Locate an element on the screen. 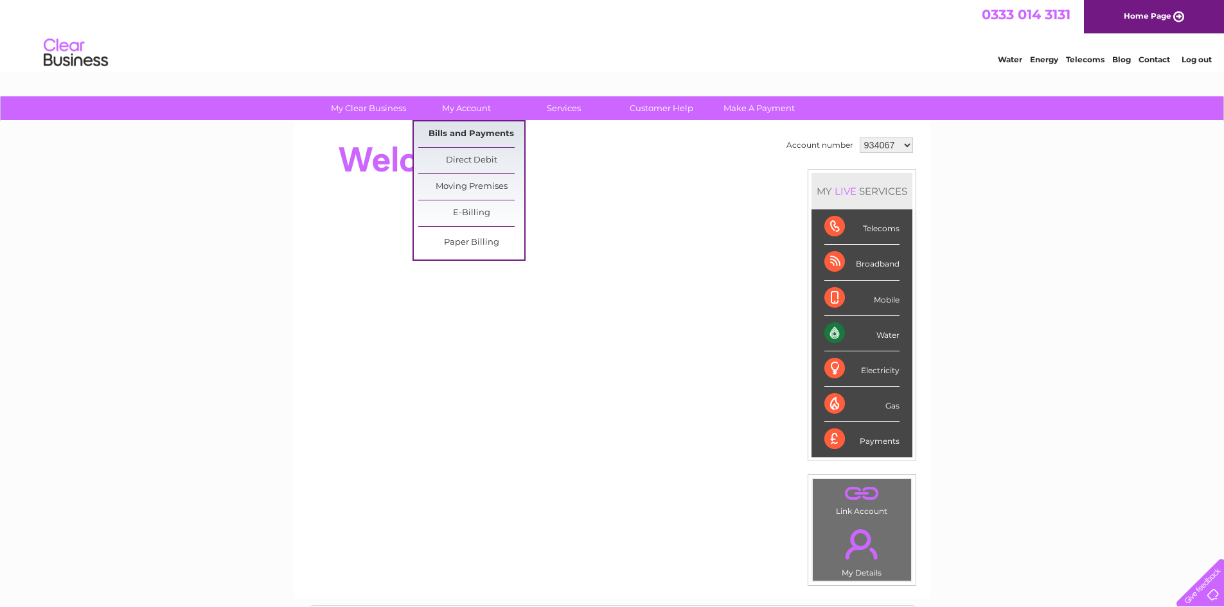  a: E-Billing is located at coordinates (471, 213).